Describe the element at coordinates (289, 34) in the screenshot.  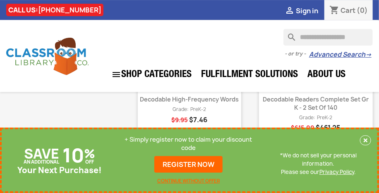
I see `i: search` at that location.